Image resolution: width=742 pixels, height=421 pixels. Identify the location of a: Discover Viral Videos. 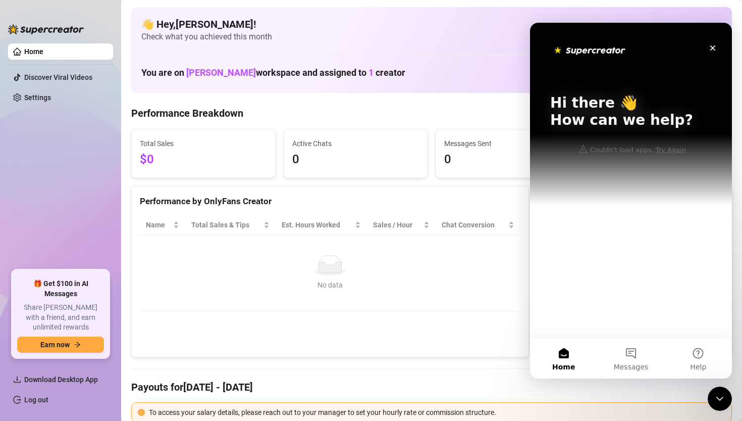
(58, 77).